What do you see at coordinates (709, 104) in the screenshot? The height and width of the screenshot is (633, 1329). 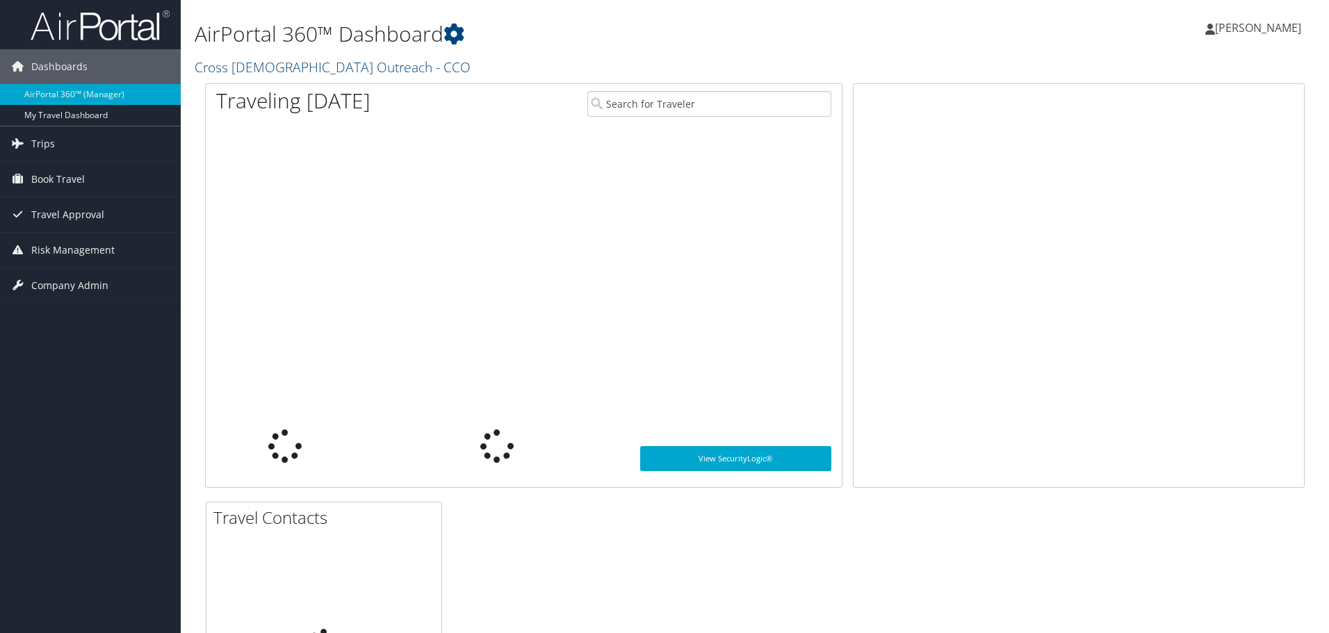 I see `input: Search for Traveler` at bounding box center [709, 104].